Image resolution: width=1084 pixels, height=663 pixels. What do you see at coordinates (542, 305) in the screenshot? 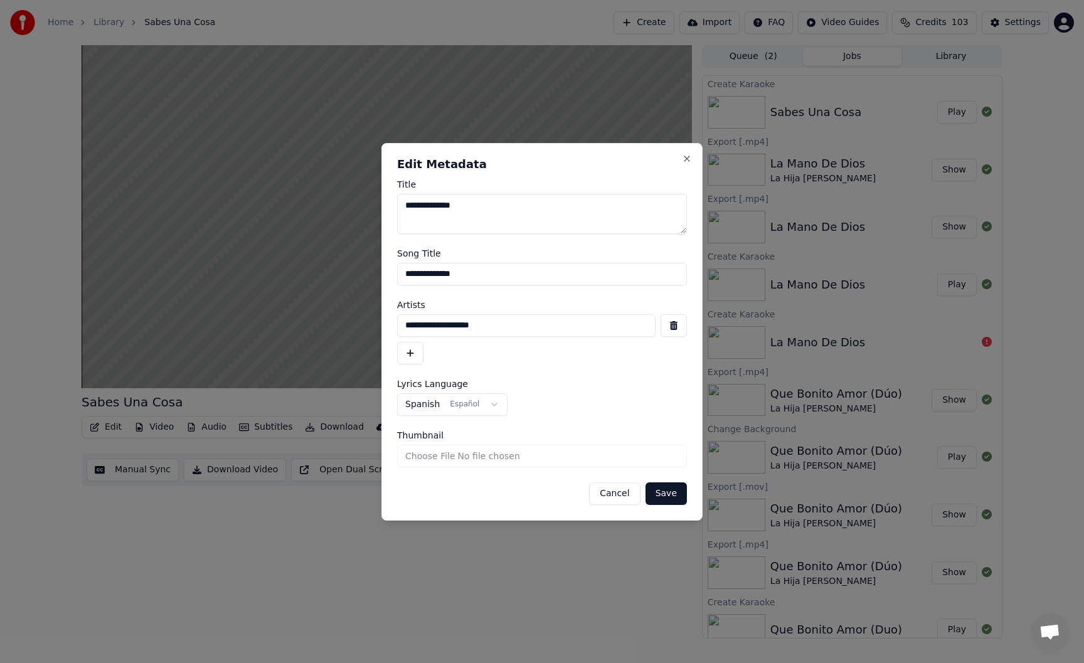
I see `label: Artists` at bounding box center [542, 305].